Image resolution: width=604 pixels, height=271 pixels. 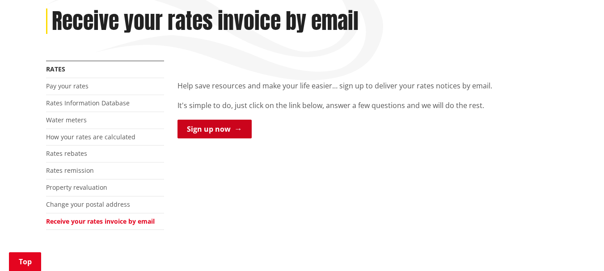 What do you see at coordinates (88, 204) in the screenshot?
I see `a: Change your postal address` at bounding box center [88, 204].